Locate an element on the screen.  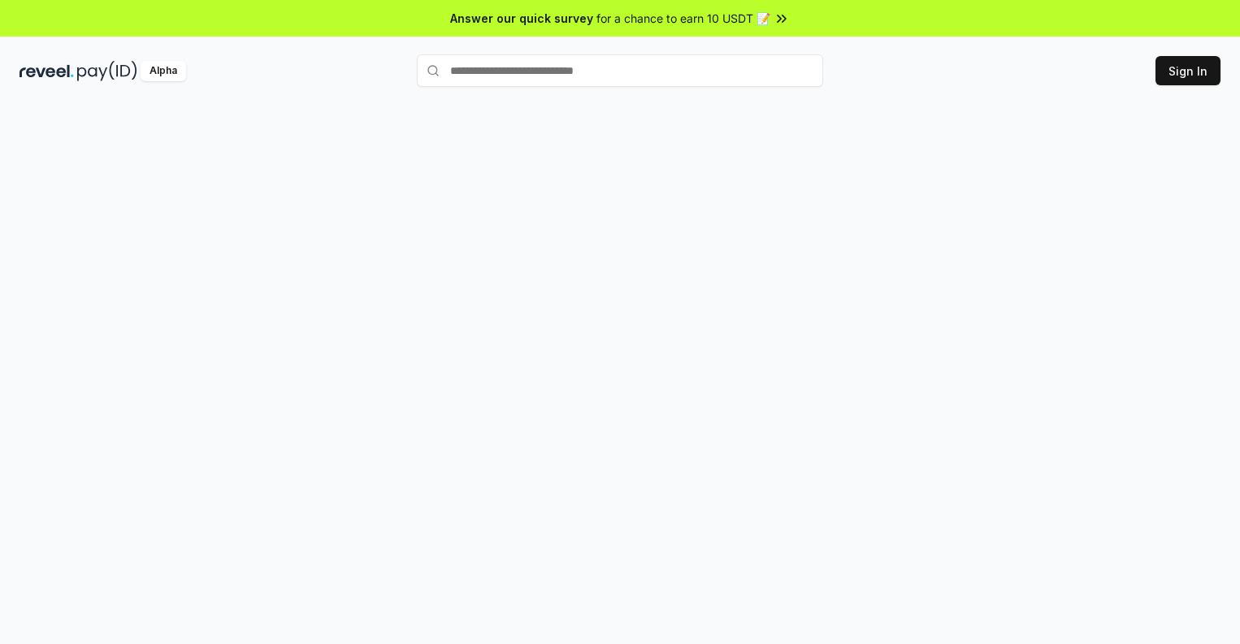
button: Sign In is located at coordinates (1188, 71).